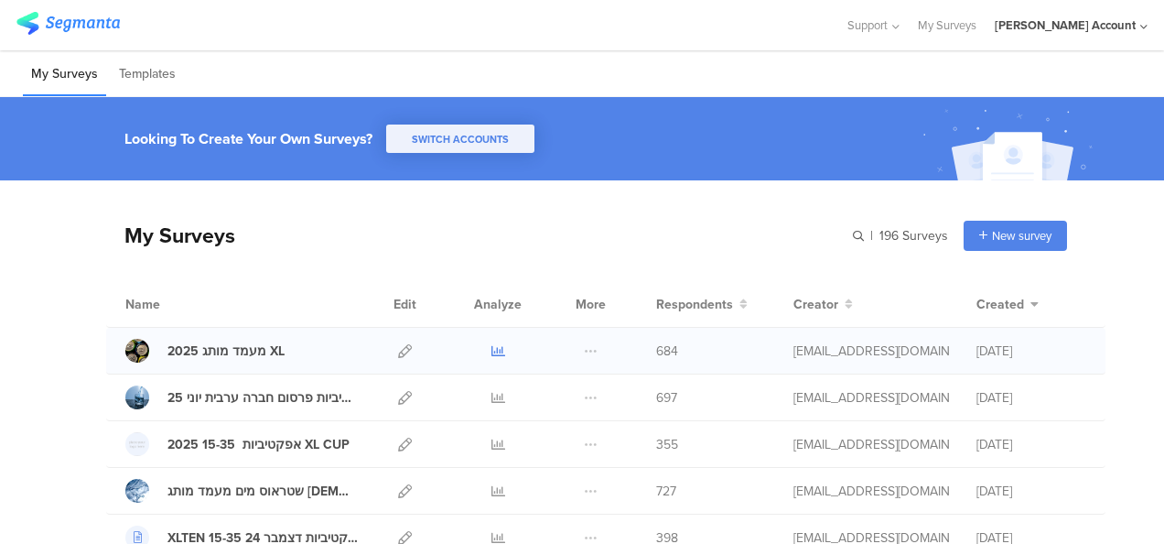 This screenshot has width=1164, height=544. Describe the element at coordinates (263, 490) in the screenshot. I see `div: שטראוס מים מעמד מותג ערבים ינואר 2025` at that location.